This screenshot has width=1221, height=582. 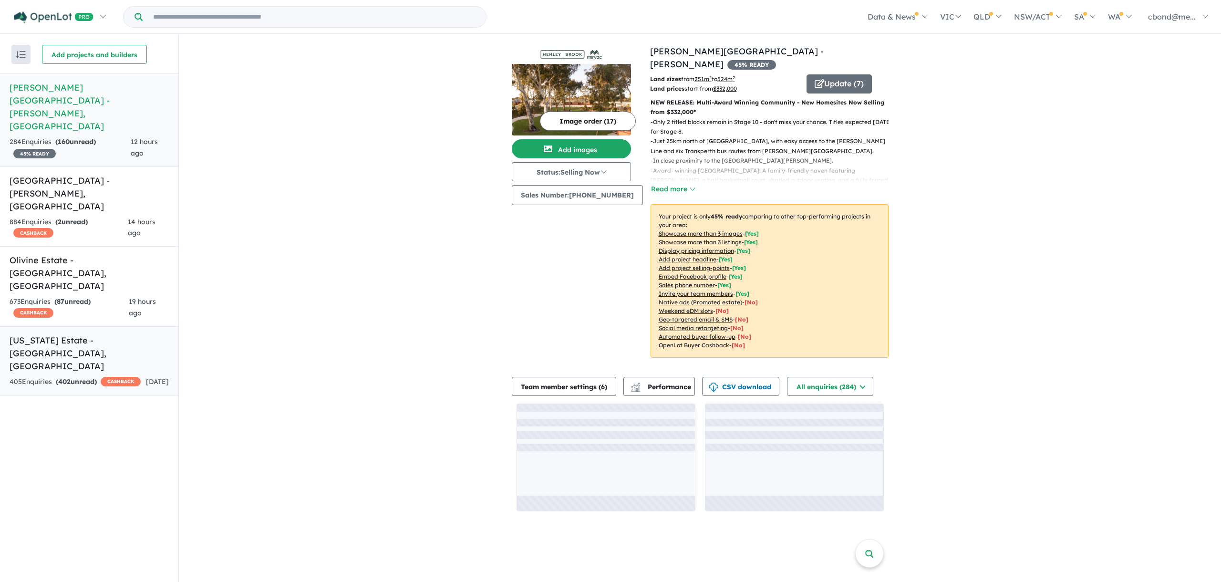 I want to click on span: 160, so click(x=63, y=142).